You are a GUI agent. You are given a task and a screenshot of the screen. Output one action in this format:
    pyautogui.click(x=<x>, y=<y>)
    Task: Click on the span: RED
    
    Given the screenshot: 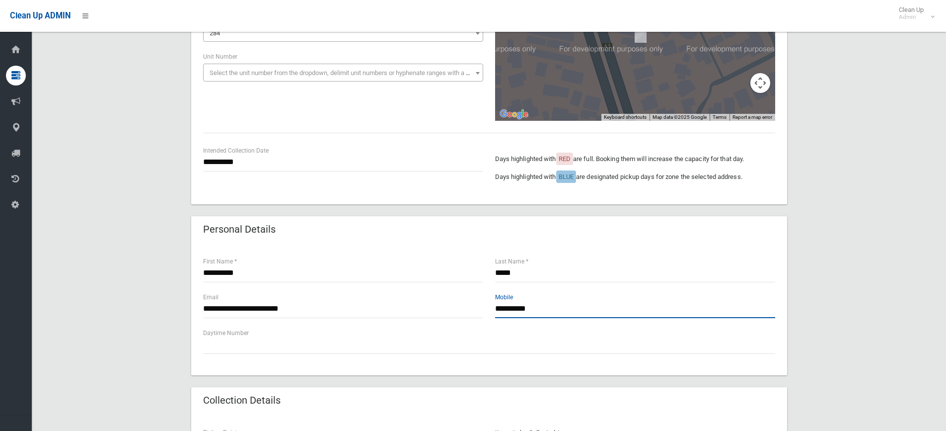 What is the action you would take?
    pyautogui.click(x=565, y=158)
    